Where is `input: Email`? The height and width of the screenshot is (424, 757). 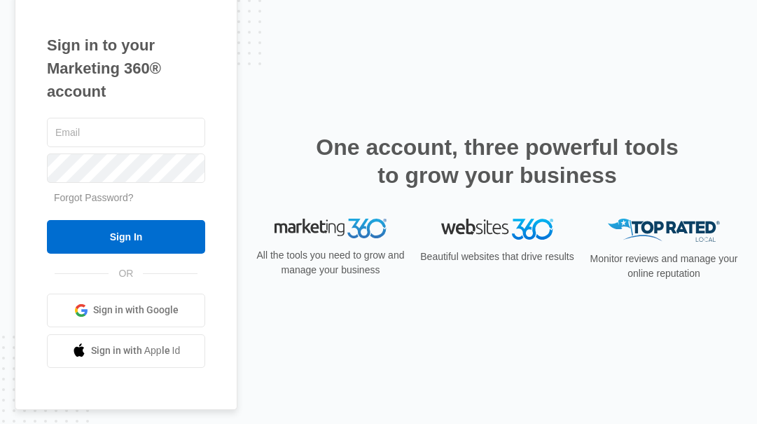
input: Email is located at coordinates (126, 132).